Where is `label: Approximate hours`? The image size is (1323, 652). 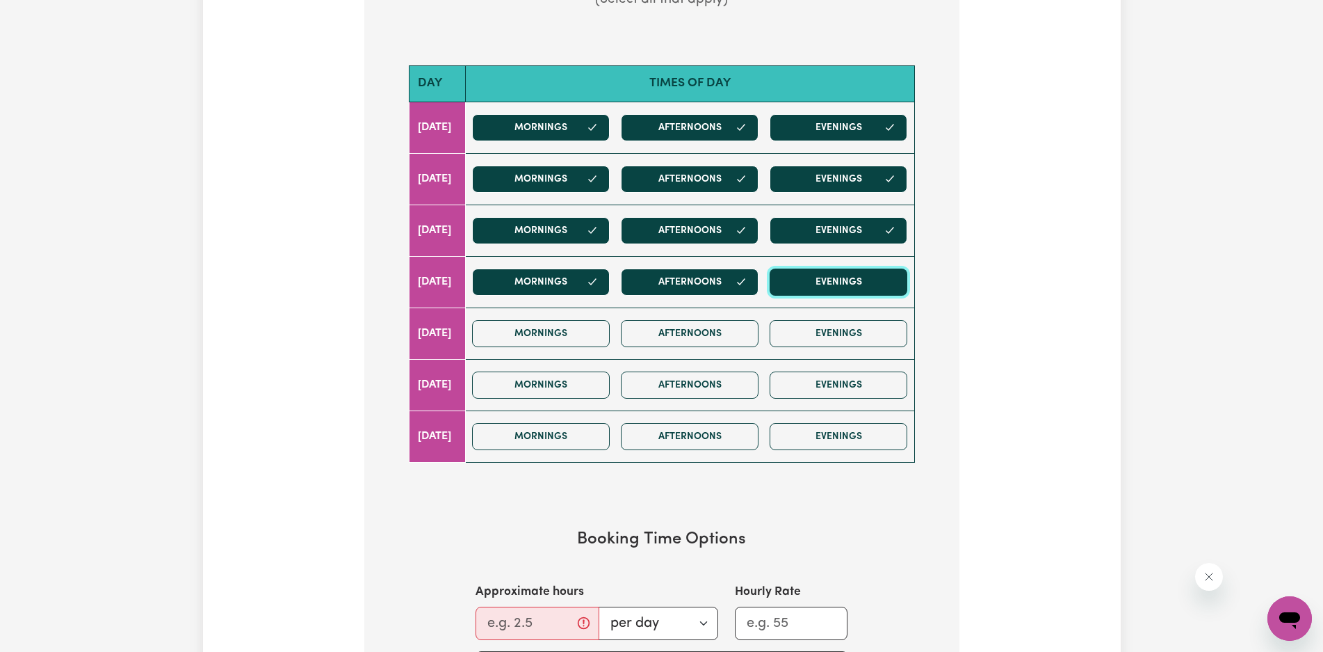 label: Approximate hours is located at coordinates (530, 592).